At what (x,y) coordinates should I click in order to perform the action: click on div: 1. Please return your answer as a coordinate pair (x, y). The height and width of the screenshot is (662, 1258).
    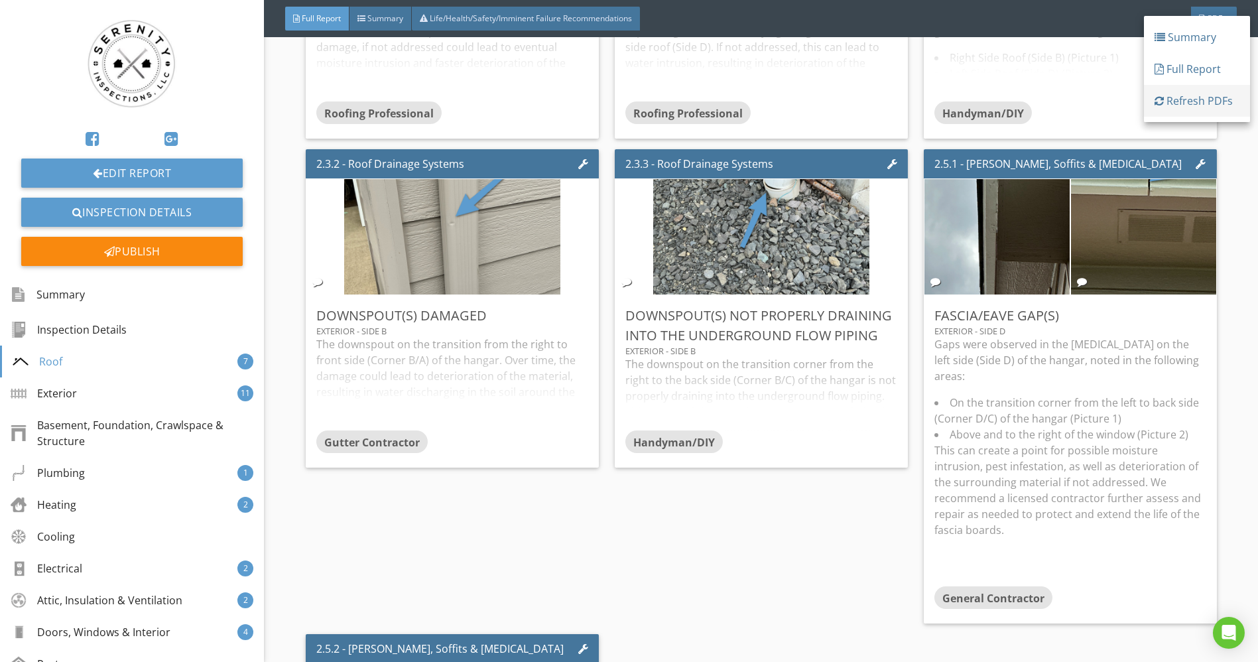
    Looking at the image, I should click on (245, 473).